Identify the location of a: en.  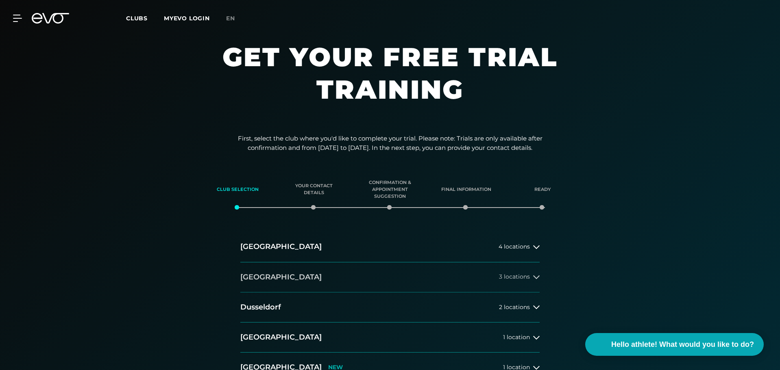
(235, 18).